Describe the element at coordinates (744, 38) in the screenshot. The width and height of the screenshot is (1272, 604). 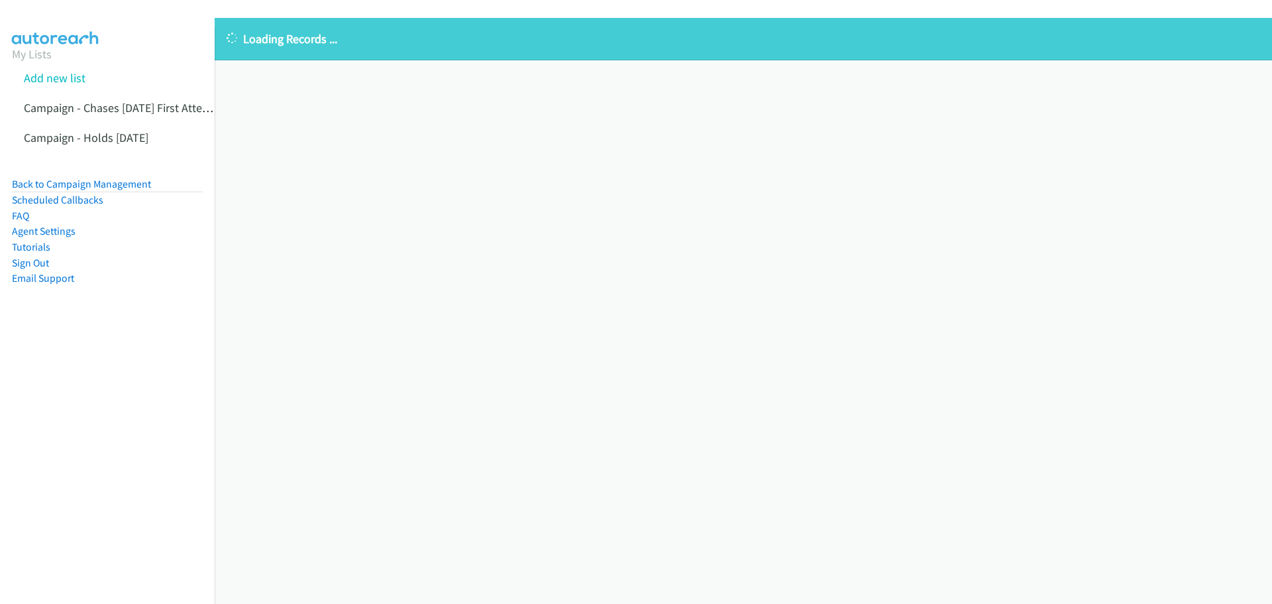
I see `p: Loading Records ...` at that location.